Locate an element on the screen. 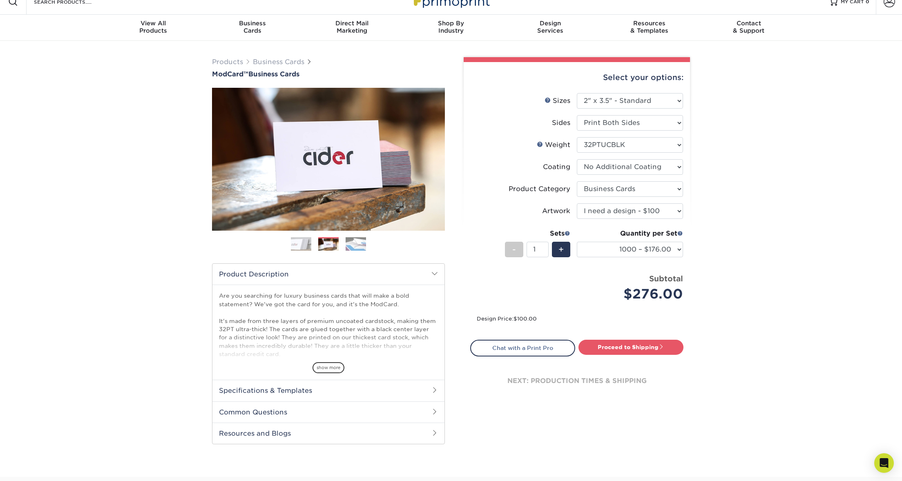 The image size is (902, 481). img: Business Cards 01 is located at coordinates (301, 244).